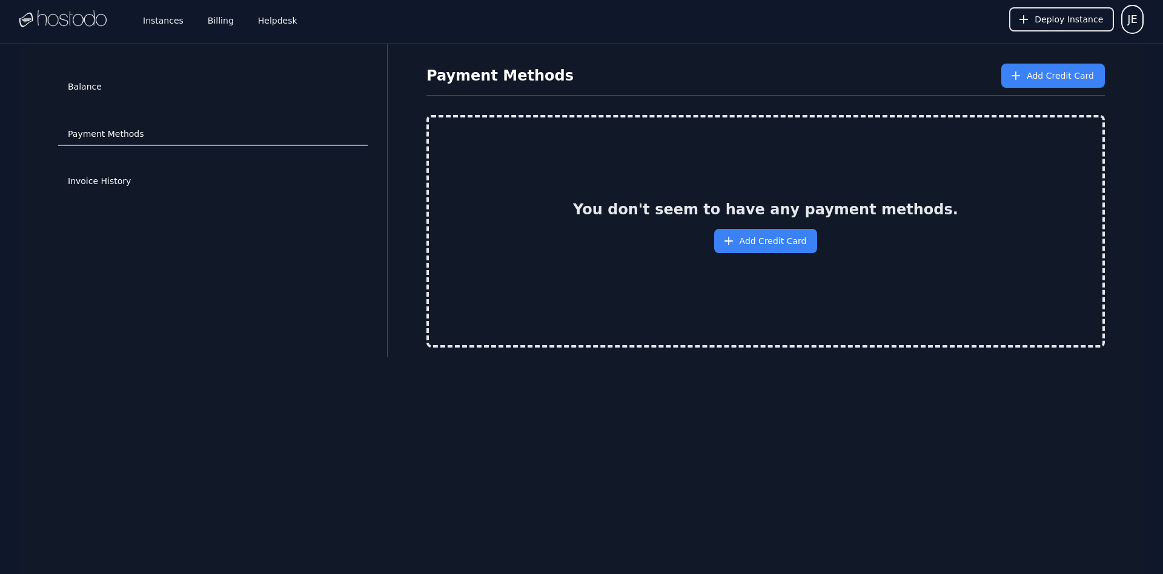  Describe the element at coordinates (63, 19) in the screenshot. I see `img: Logo` at that location.